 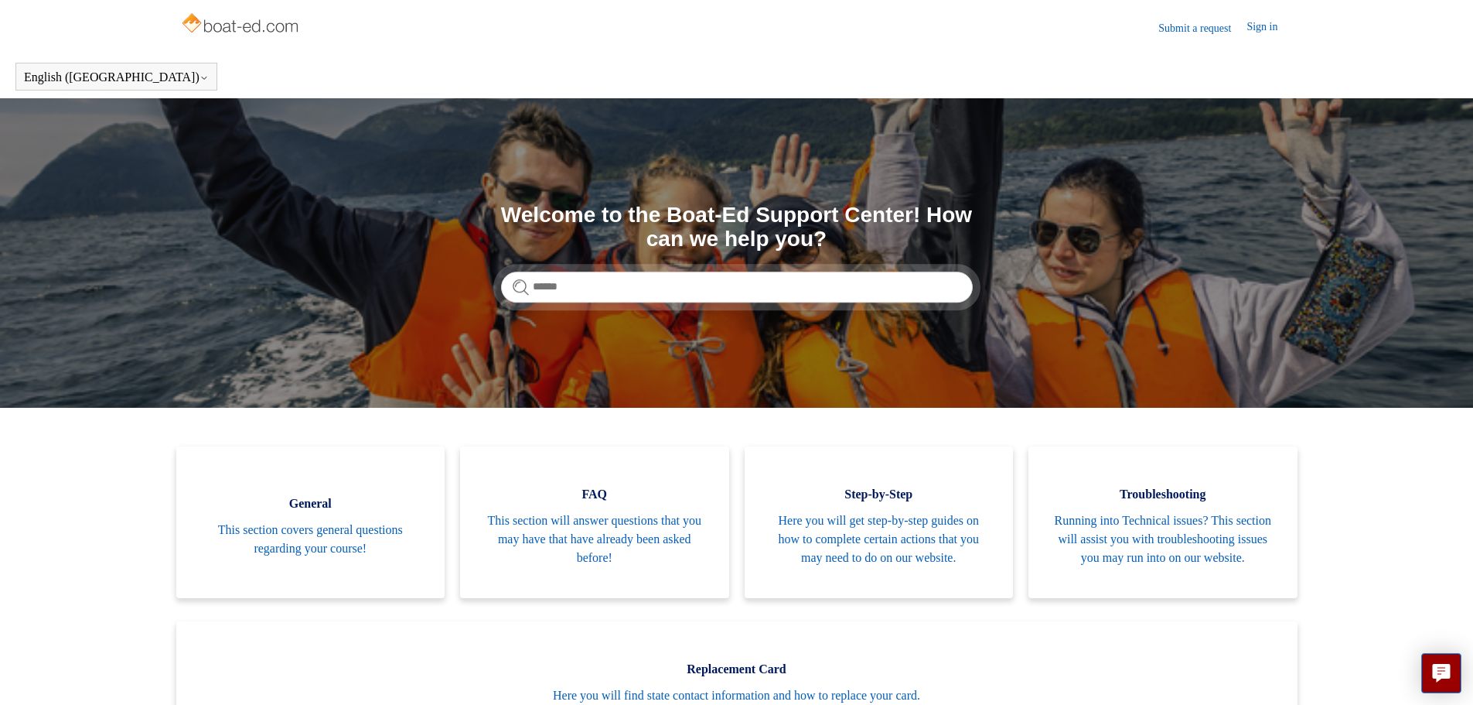 I want to click on a: General This section covers general questions regarding your course!, so click(x=311, y=522).